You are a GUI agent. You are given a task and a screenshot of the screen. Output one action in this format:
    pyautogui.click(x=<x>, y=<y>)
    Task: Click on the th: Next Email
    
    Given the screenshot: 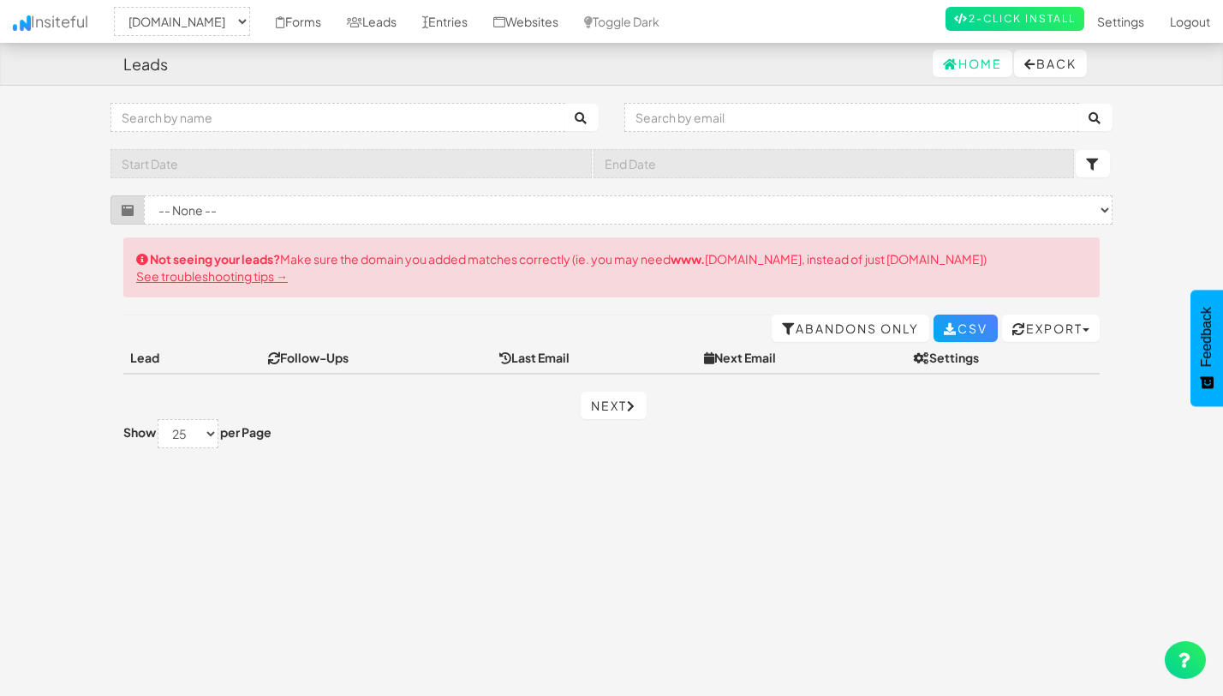 What is the action you would take?
    pyautogui.click(x=802, y=357)
    